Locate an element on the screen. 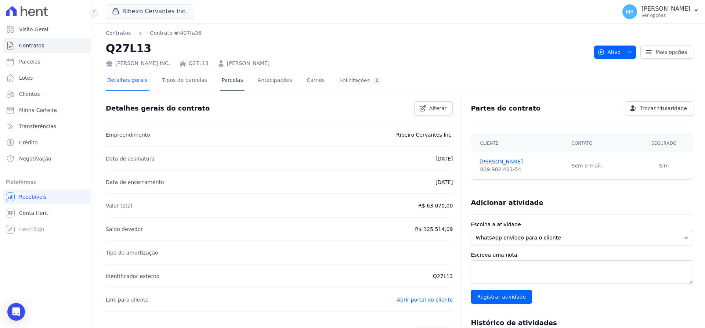 This screenshot has height=328, width=705. a: Alterar is located at coordinates (434, 108).